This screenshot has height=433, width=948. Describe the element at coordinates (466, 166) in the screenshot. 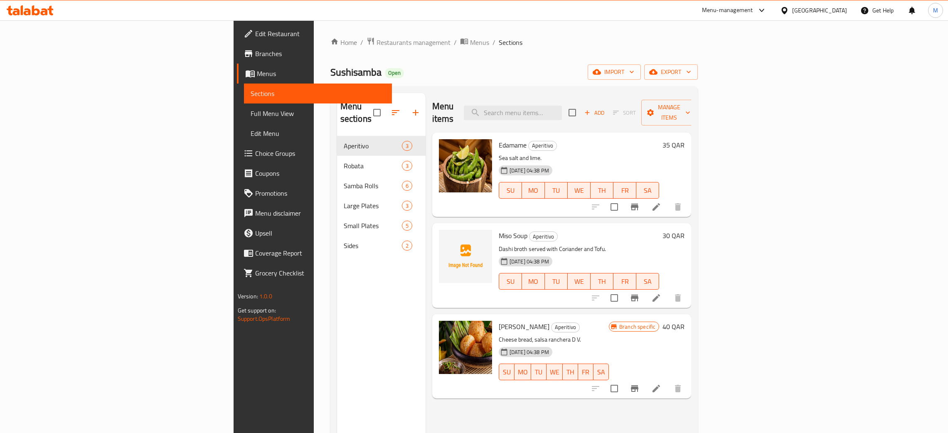

I see `img: Edamame` at that location.